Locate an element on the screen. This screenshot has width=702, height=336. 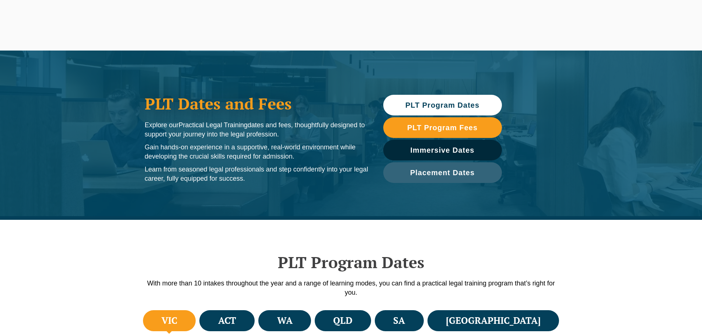
h4: WA is located at coordinates (285, 320).